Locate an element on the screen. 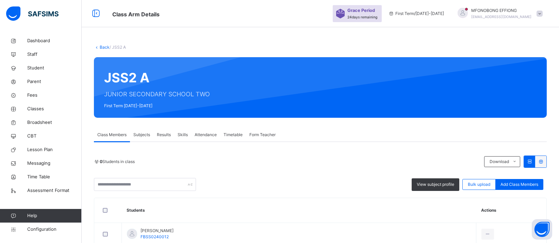 This screenshot has height=243, width=559. span: Timetable is located at coordinates (233, 135).